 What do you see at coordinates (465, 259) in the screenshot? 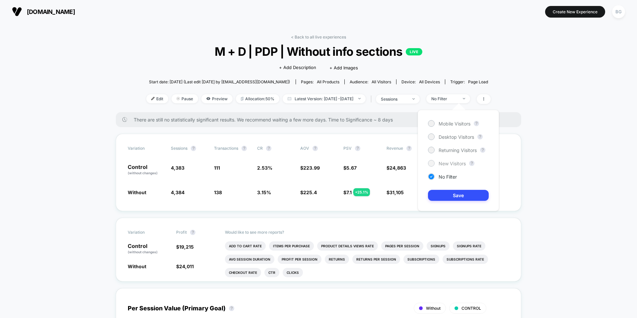
I see `li: Subscriptions Rate` at bounding box center [465, 259].